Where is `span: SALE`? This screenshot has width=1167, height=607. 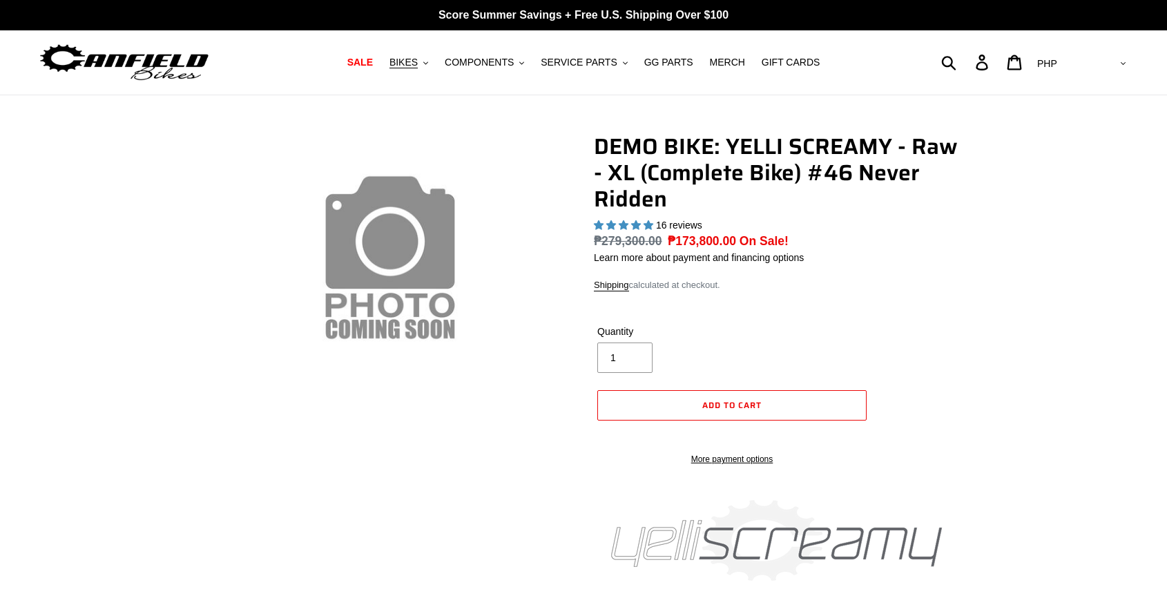 span: SALE is located at coordinates (360, 62).